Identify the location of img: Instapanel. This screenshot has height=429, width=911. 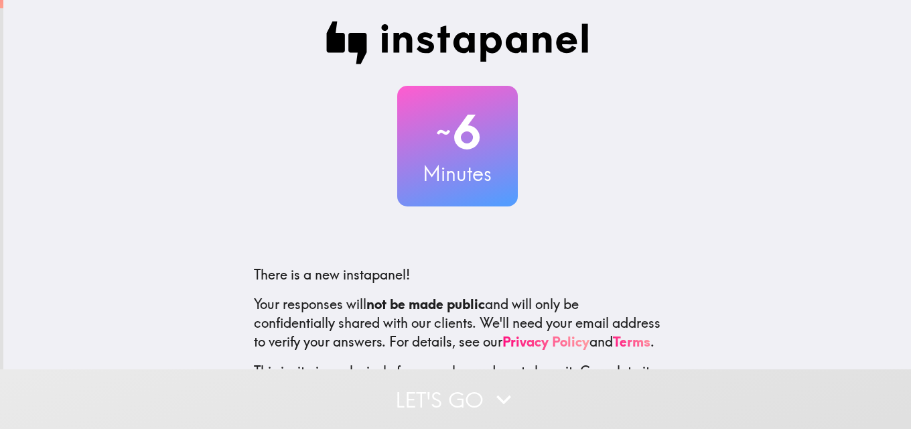
(457, 43).